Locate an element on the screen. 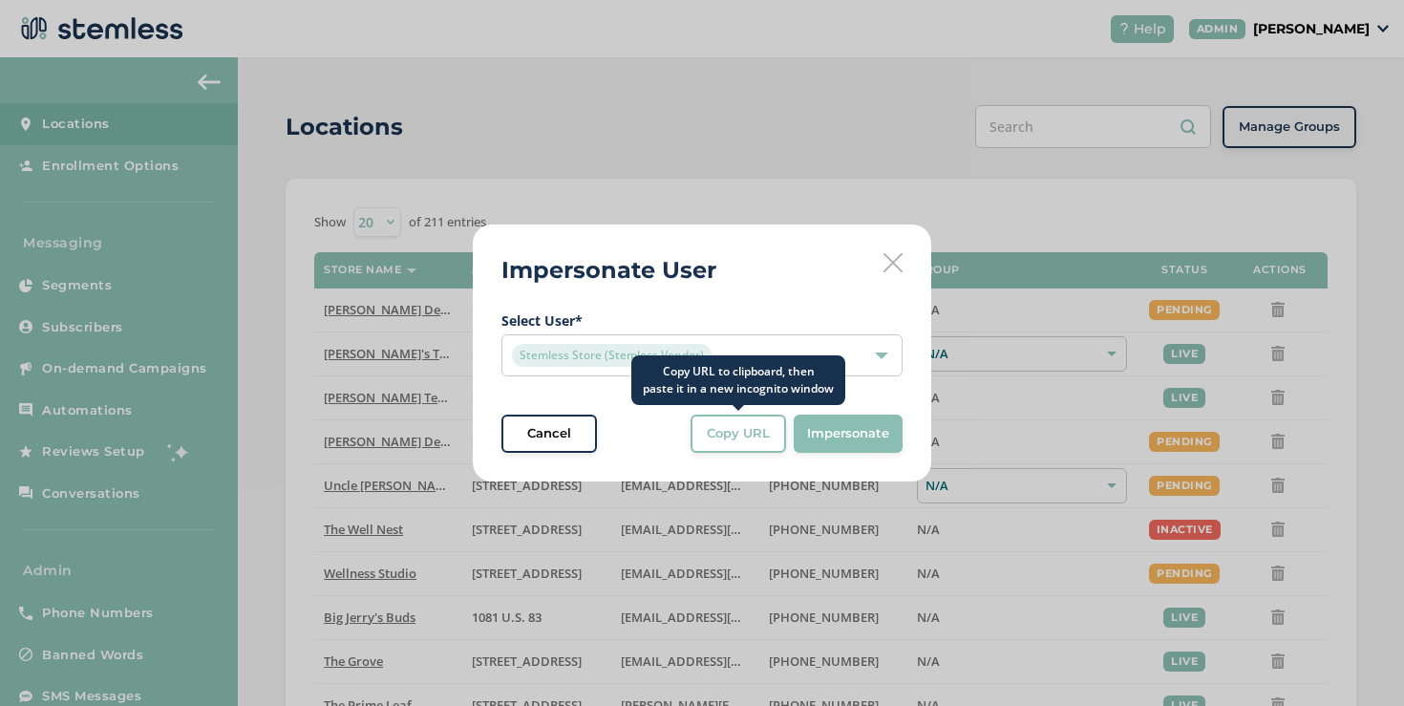 This screenshot has width=1404, height=706. span: Cancel is located at coordinates (549, 434).